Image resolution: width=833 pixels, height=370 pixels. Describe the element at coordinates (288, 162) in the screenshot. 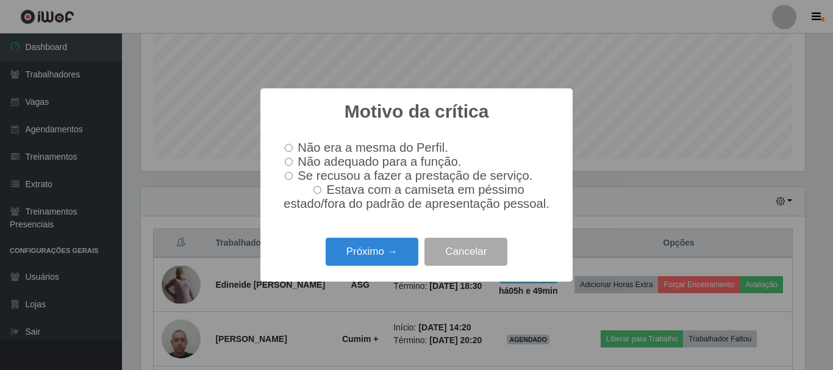

I see `input: Não adequado para a função.` at that location.